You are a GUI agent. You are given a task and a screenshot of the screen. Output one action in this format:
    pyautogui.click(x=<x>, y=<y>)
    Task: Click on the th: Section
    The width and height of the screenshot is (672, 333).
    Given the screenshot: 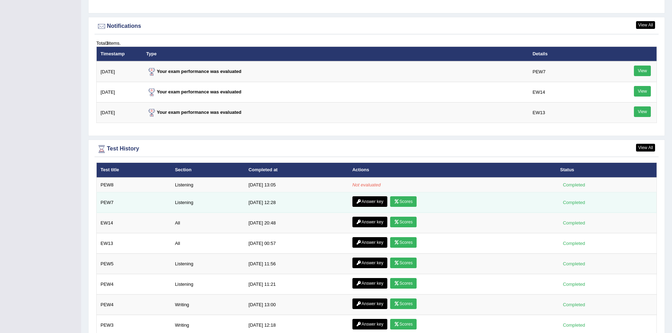 What is the action you would take?
    pyautogui.click(x=208, y=170)
    